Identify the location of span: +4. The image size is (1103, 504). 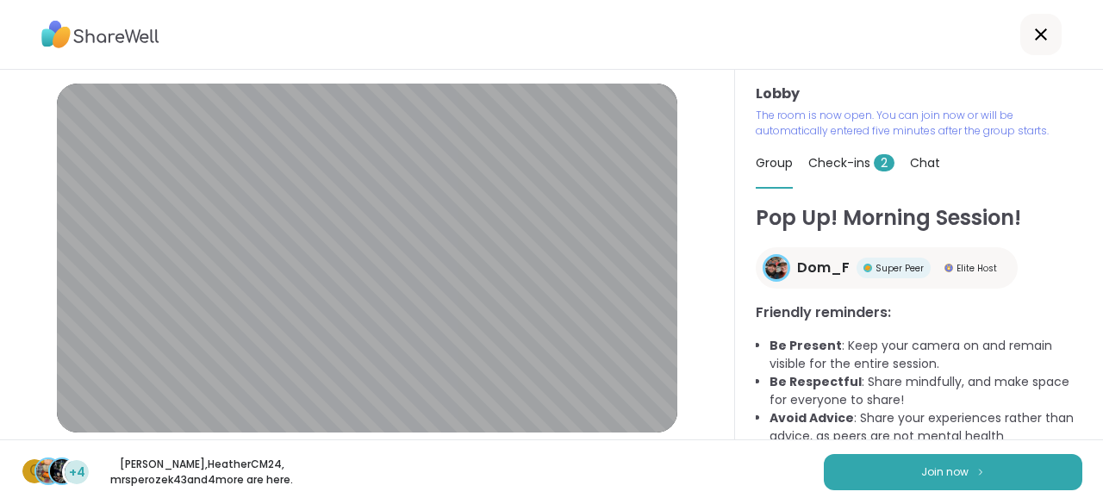
(77, 472).